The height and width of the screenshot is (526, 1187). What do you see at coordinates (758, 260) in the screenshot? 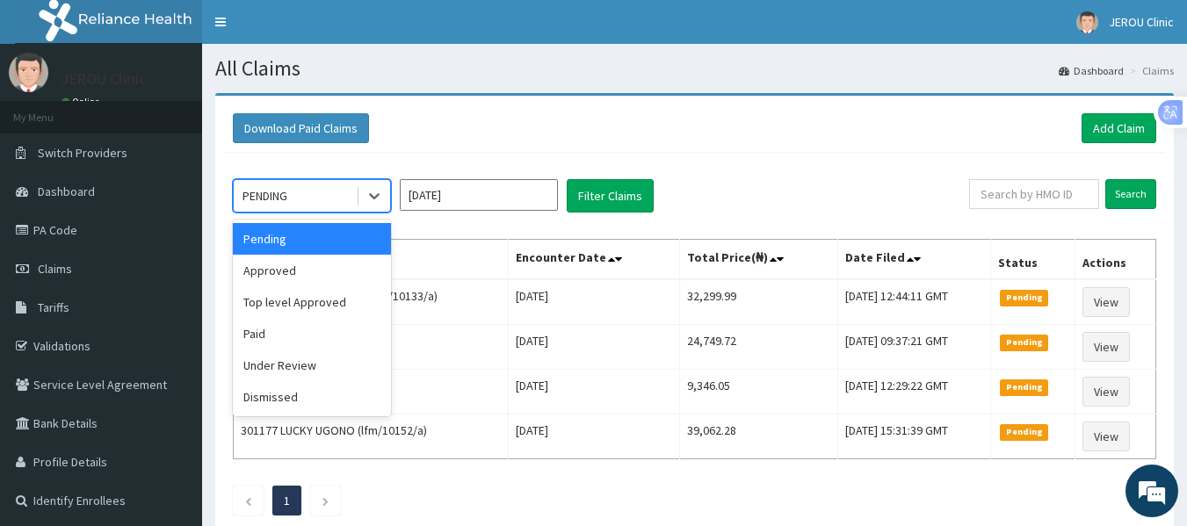
I see `th: Total Price(₦)` at bounding box center [758, 260].